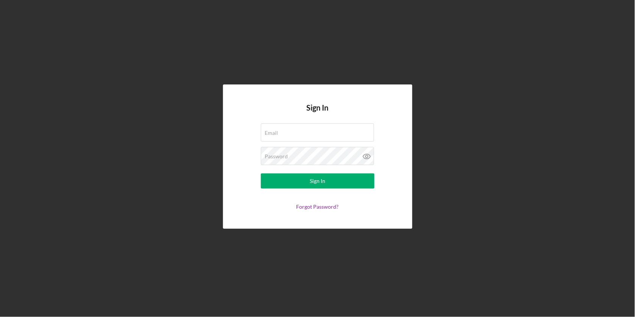 Image resolution: width=635 pixels, height=317 pixels. What do you see at coordinates (317, 206) in the screenshot?
I see `a: Forgot Password?` at bounding box center [317, 206].